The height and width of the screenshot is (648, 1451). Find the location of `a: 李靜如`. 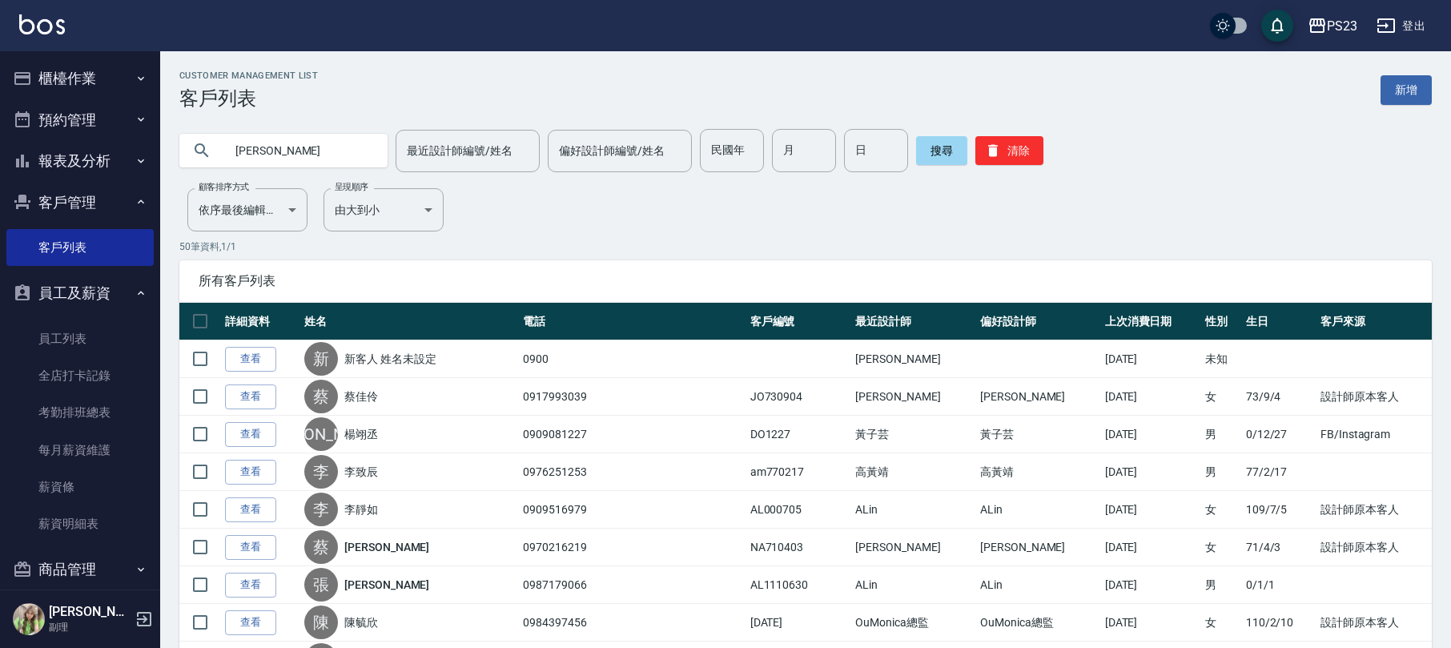

a: 李靜如 is located at coordinates (361, 509).